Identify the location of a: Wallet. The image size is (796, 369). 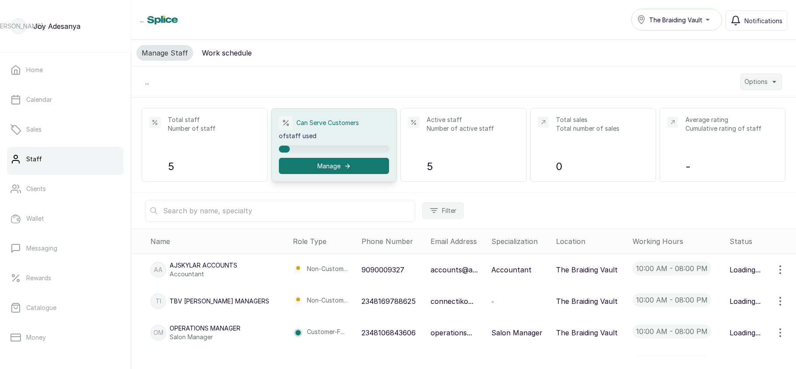
(65, 219).